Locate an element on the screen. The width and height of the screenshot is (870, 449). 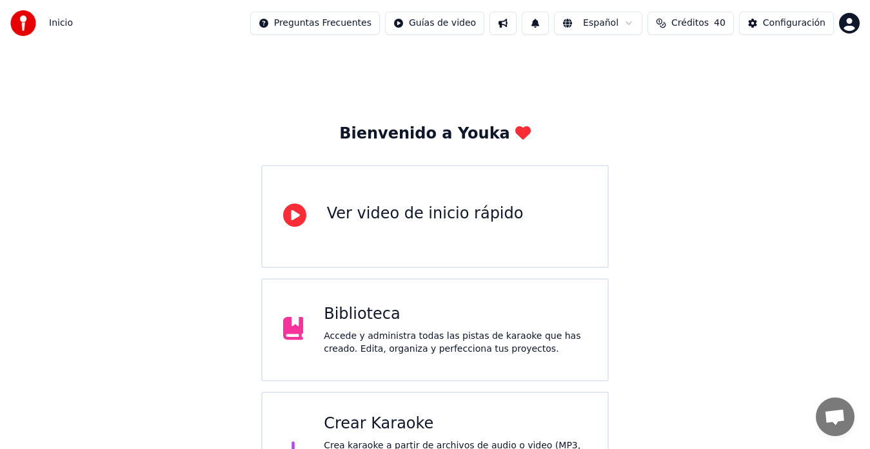
span: 40 is located at coordinates (720, 23).